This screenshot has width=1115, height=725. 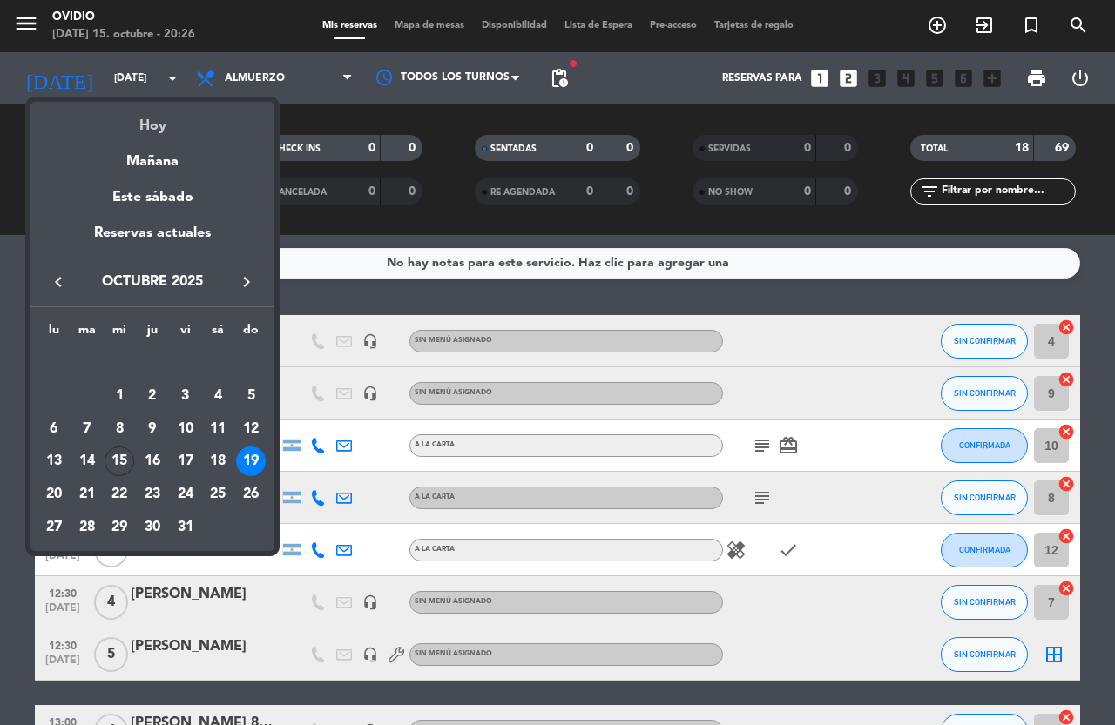 What do you see at coordinates (54, 528) in the screenshot?
I see `div: 27` at bounding box center [54, 528].